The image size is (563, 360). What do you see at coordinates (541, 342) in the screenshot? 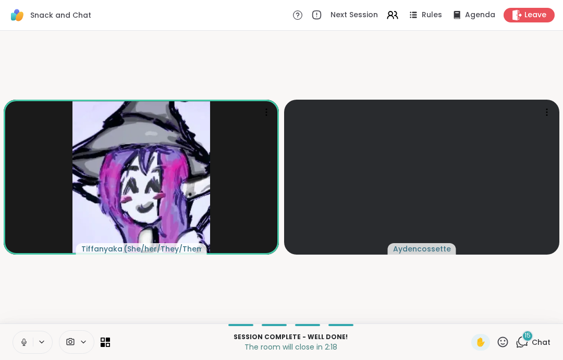
I see `span: Chat` at bounding box center [541, 342].